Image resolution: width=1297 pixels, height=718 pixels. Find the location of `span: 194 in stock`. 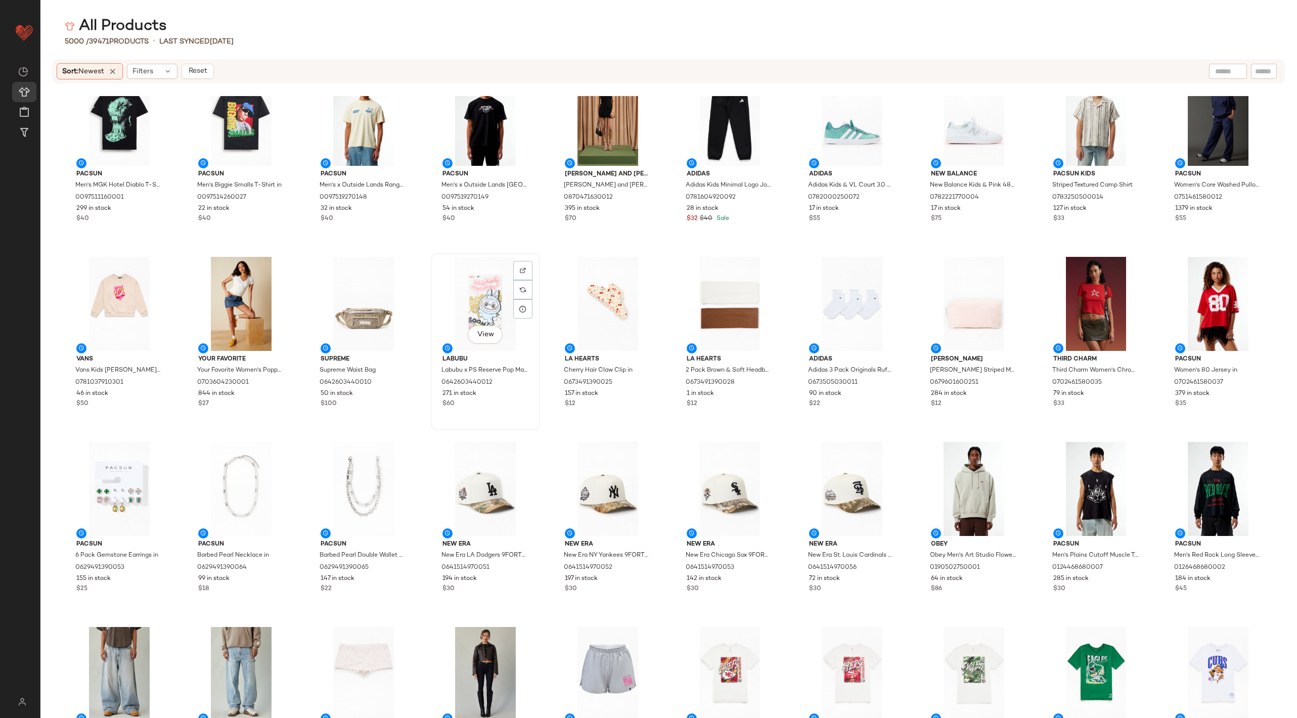

span: 194 in stock is located at coordinates (460, 579).